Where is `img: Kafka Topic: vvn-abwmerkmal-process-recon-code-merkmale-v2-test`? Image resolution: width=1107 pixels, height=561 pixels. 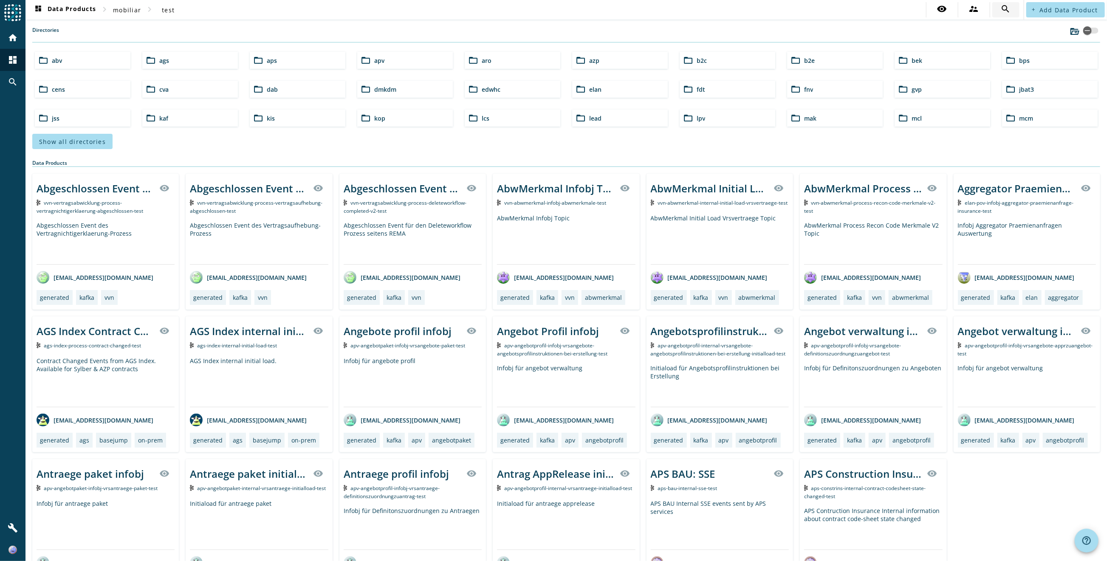
img: Kafka Topic: vvn-abwmerkmal-process-recon-code-merkmale-v2-test is located at coordinates (806, 203).